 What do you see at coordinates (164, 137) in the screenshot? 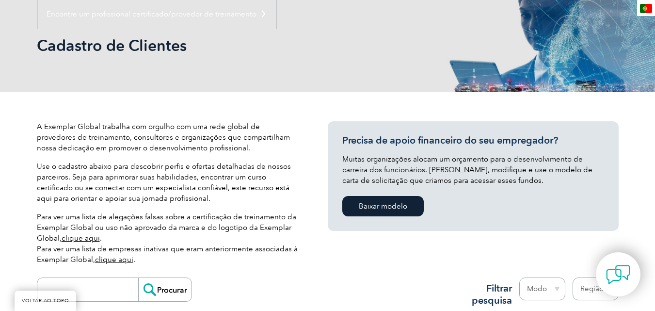
I see `font: A Exemplar Global trabalha com orgulho com uma rede global de provedores de treinamento, consulto...` at bounding box center [164, 137].